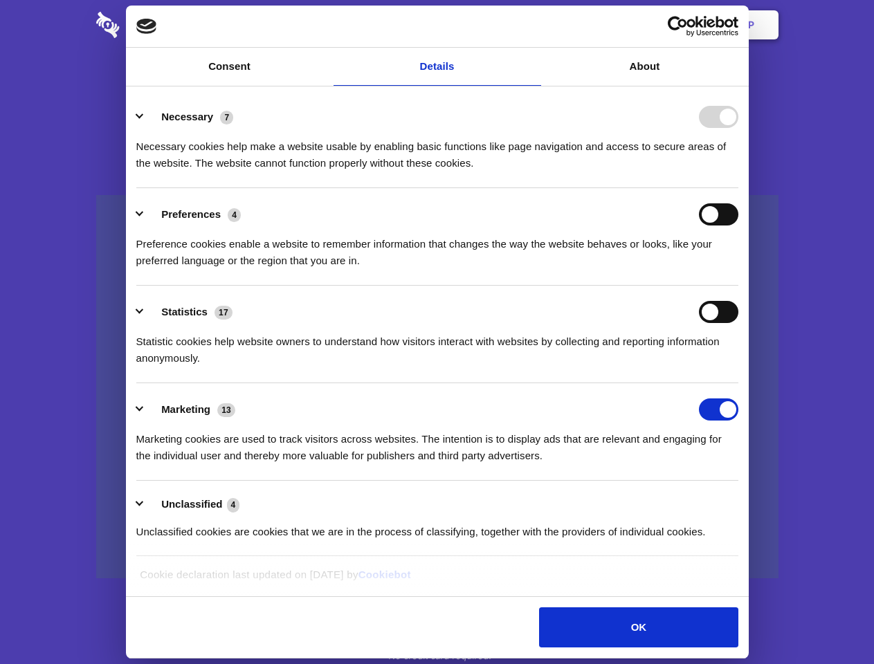 The image size is (874, 664). Describe the element at coordinates (436, 25) in the screenshot. I see `a: Pricing` at that location.